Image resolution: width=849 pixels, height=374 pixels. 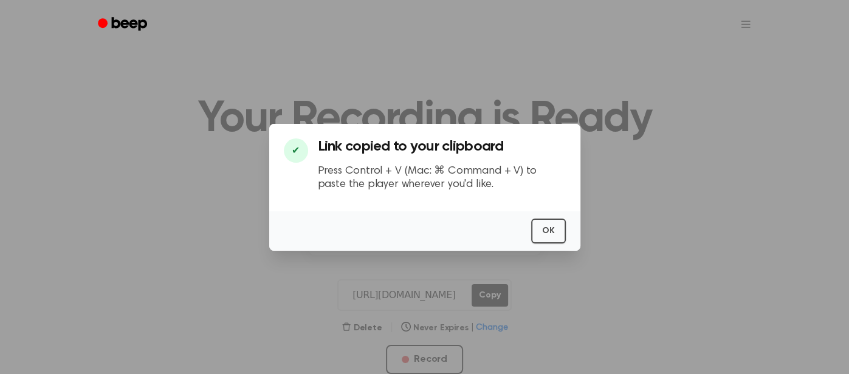 I want to click on button: Open menu, so click(x=745, y=24).